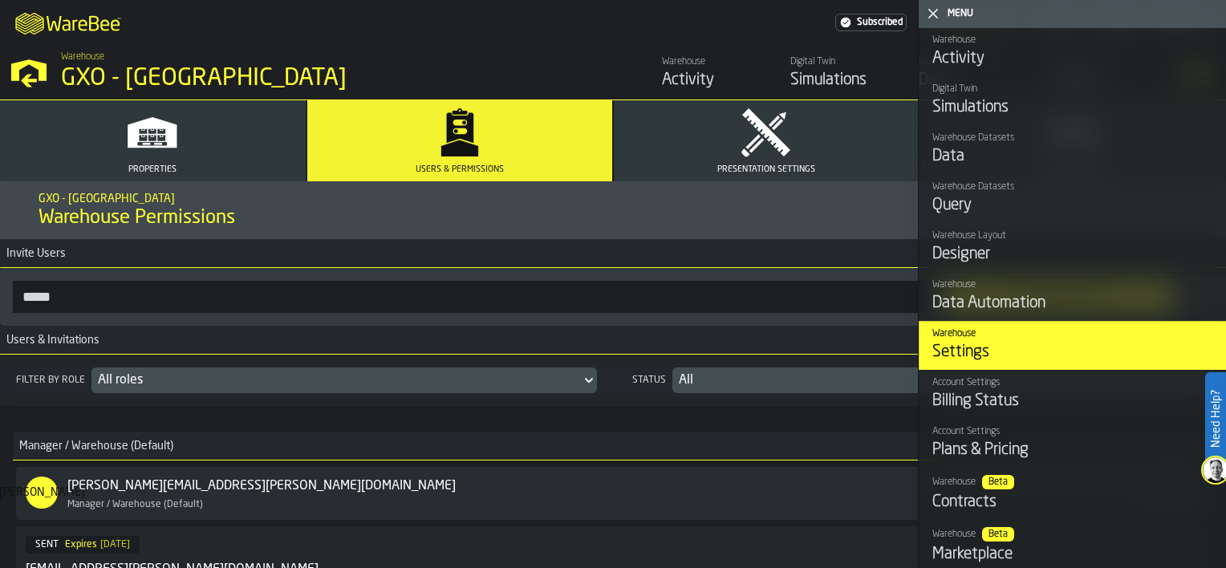 The height and width of the screenshot is (568, 1226). I want to click on span: Presentation Settings, so click(766, 169).